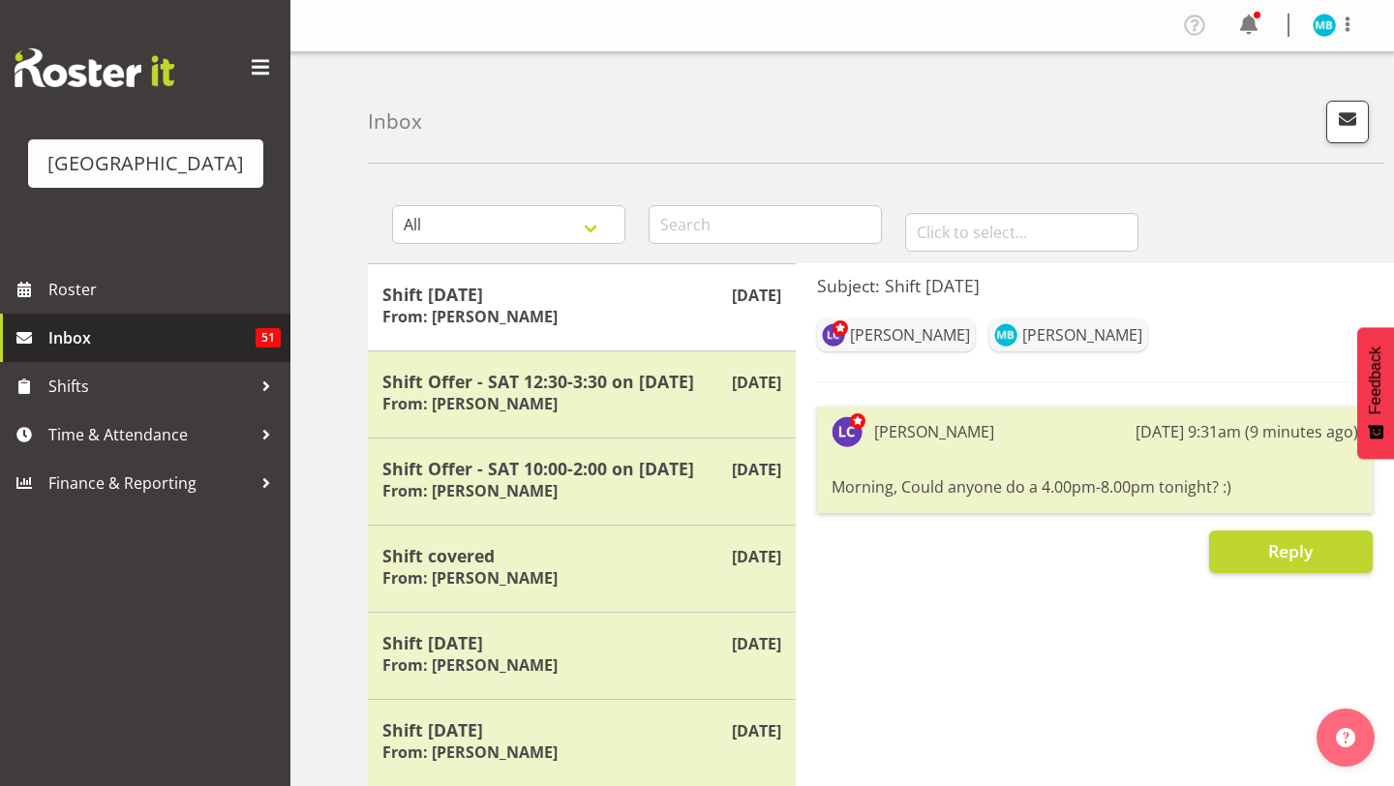 The width and height of the screenshot is (1394, 786). I want to click on span: 51, so click(268, 338).